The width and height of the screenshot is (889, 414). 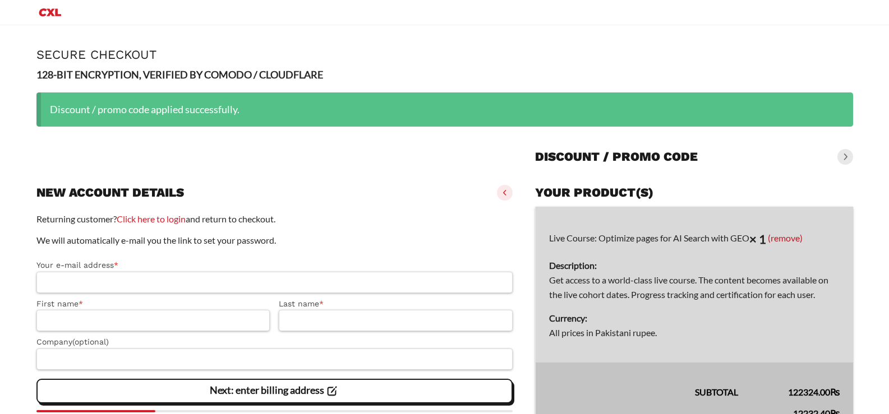 I want to click on label: First name, so click(x=153, y=304).